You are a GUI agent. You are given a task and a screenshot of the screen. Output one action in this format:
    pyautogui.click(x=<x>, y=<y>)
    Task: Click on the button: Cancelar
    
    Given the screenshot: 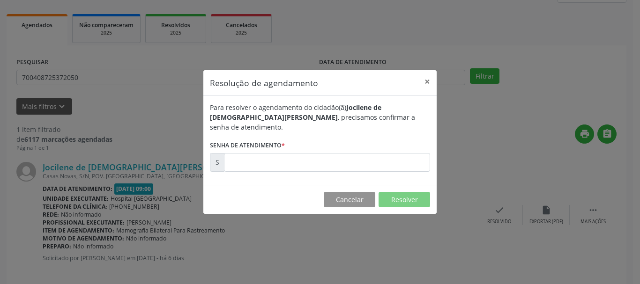 What is the action you would take?
    pyautogui.click(x=350, y=200)
    